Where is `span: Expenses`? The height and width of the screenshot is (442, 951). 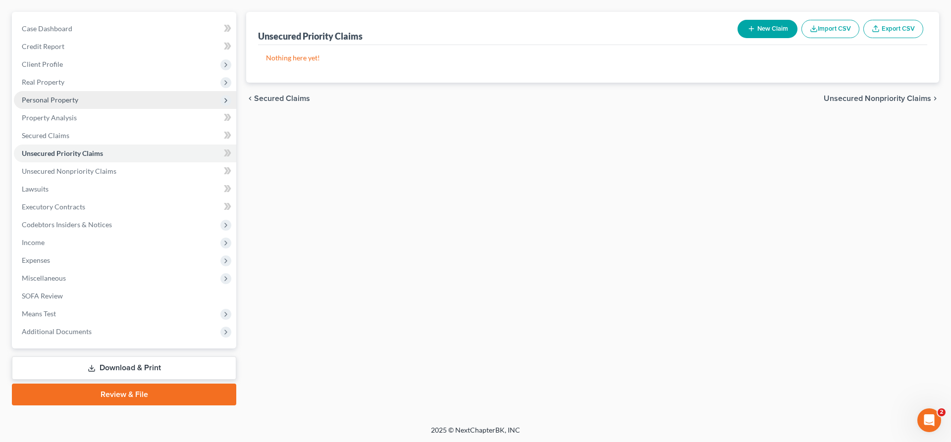 span: Expenses is located at coordinates (36, 260).